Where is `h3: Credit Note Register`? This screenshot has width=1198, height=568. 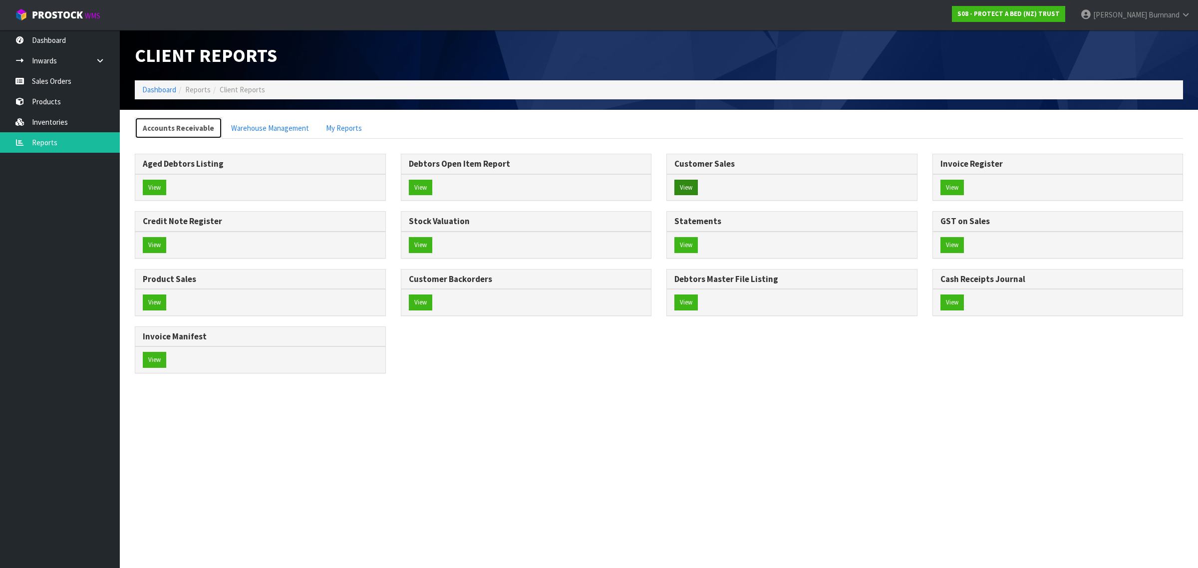 h3: Credit Note Register is located at coordinates (260, 221).